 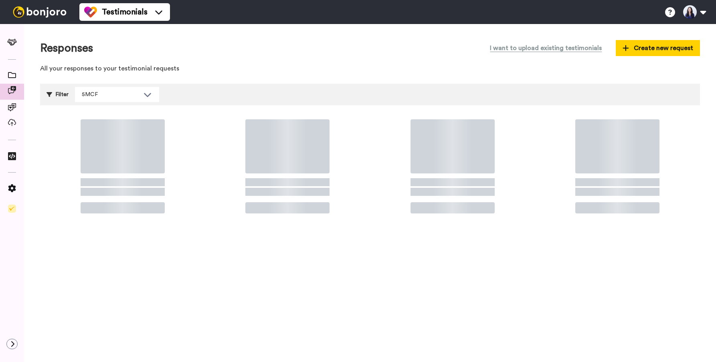 I want to click on span: Testimonials, so click(x=125, y=12).